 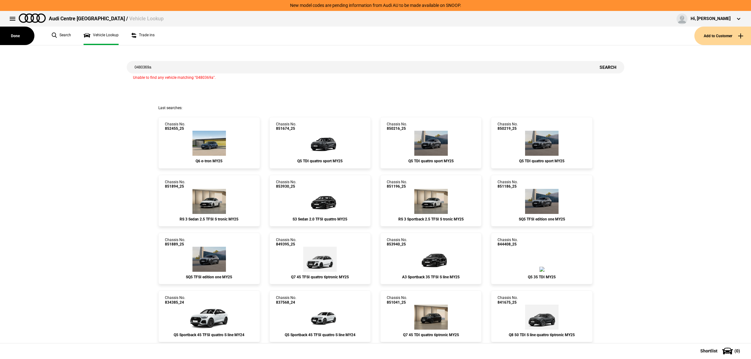 I want to click on span: 841675_25, so click(x=508, y=303).